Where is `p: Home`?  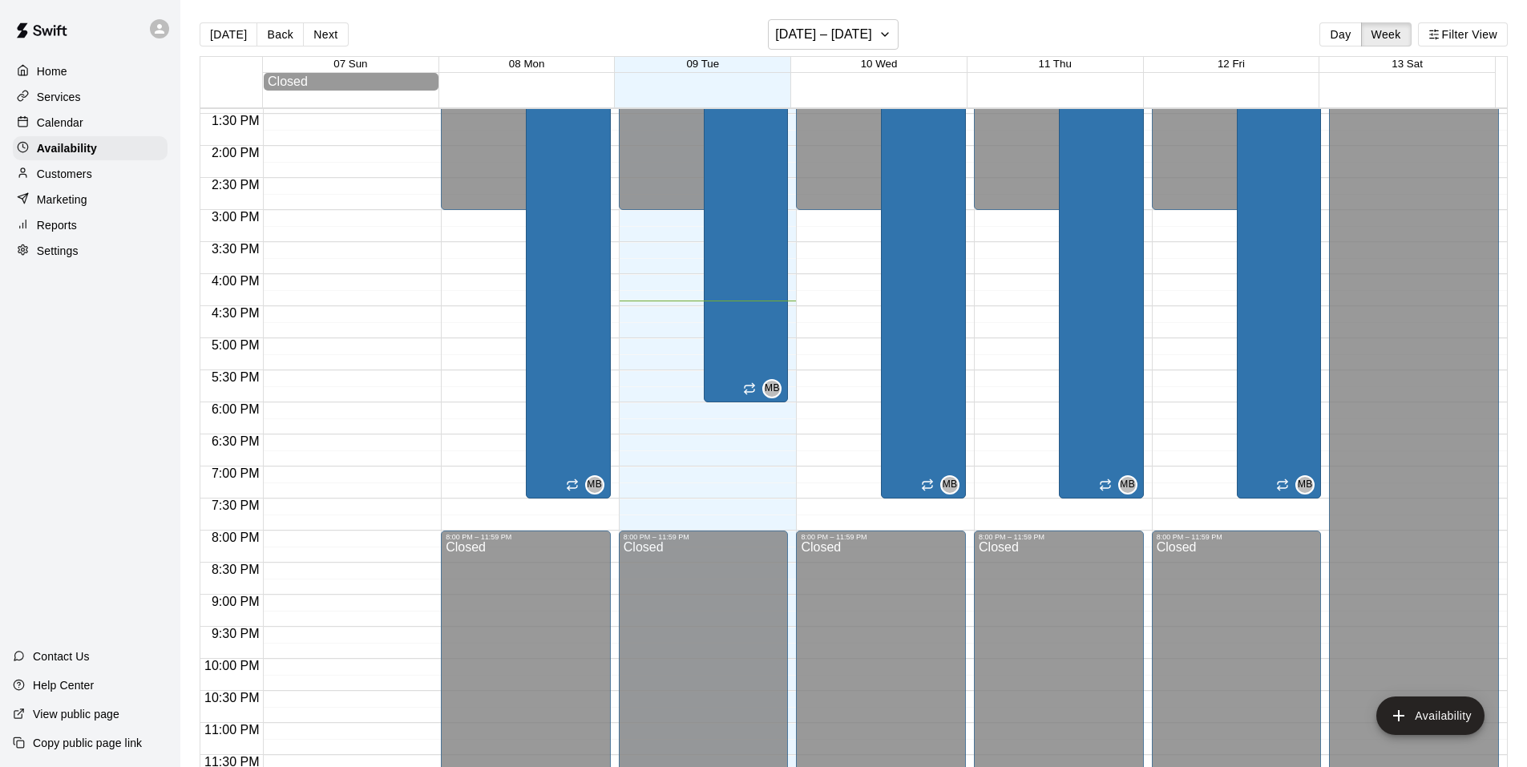 p: Home is located at coordinates (52, 71).